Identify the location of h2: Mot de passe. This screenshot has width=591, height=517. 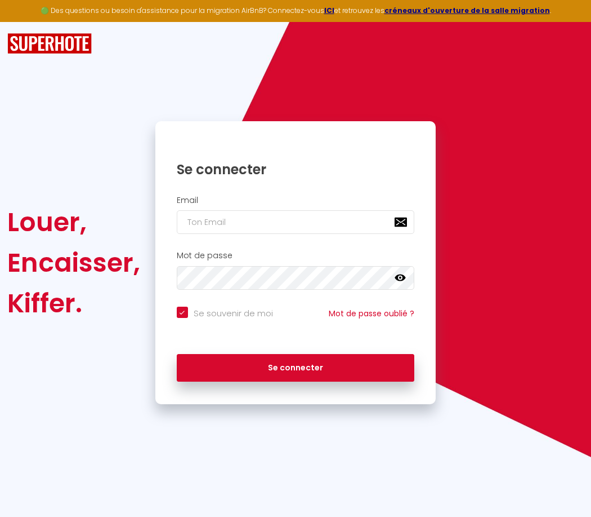
(296, 255).